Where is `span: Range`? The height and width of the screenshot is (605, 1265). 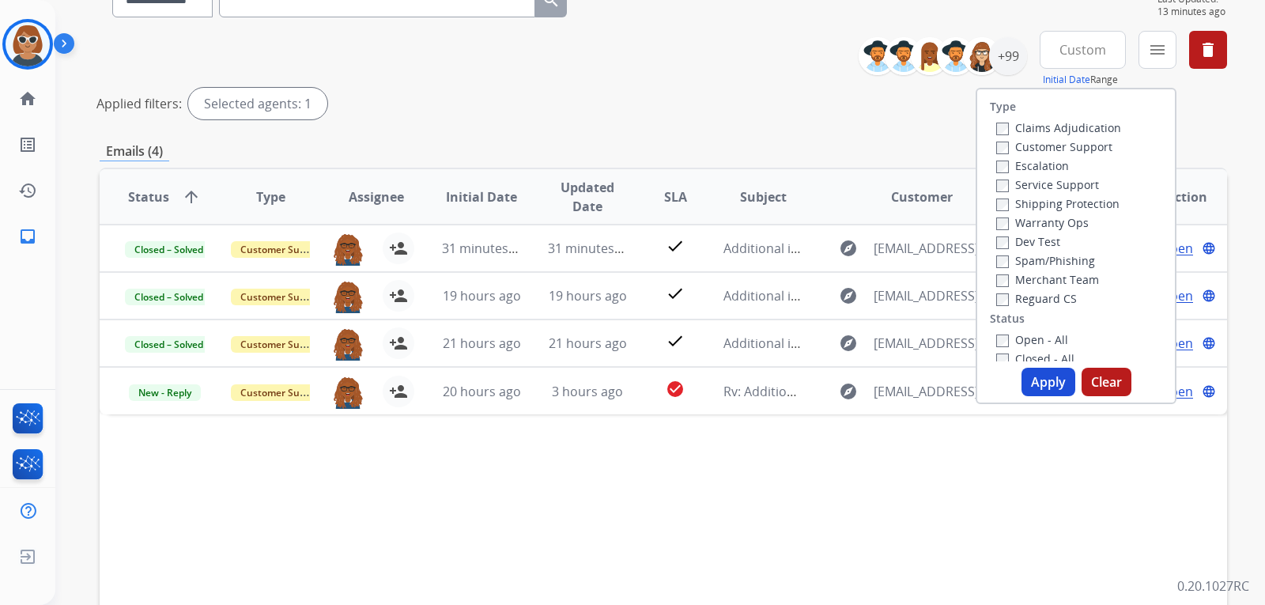 span: Range is located at coordinates (1080, 79).